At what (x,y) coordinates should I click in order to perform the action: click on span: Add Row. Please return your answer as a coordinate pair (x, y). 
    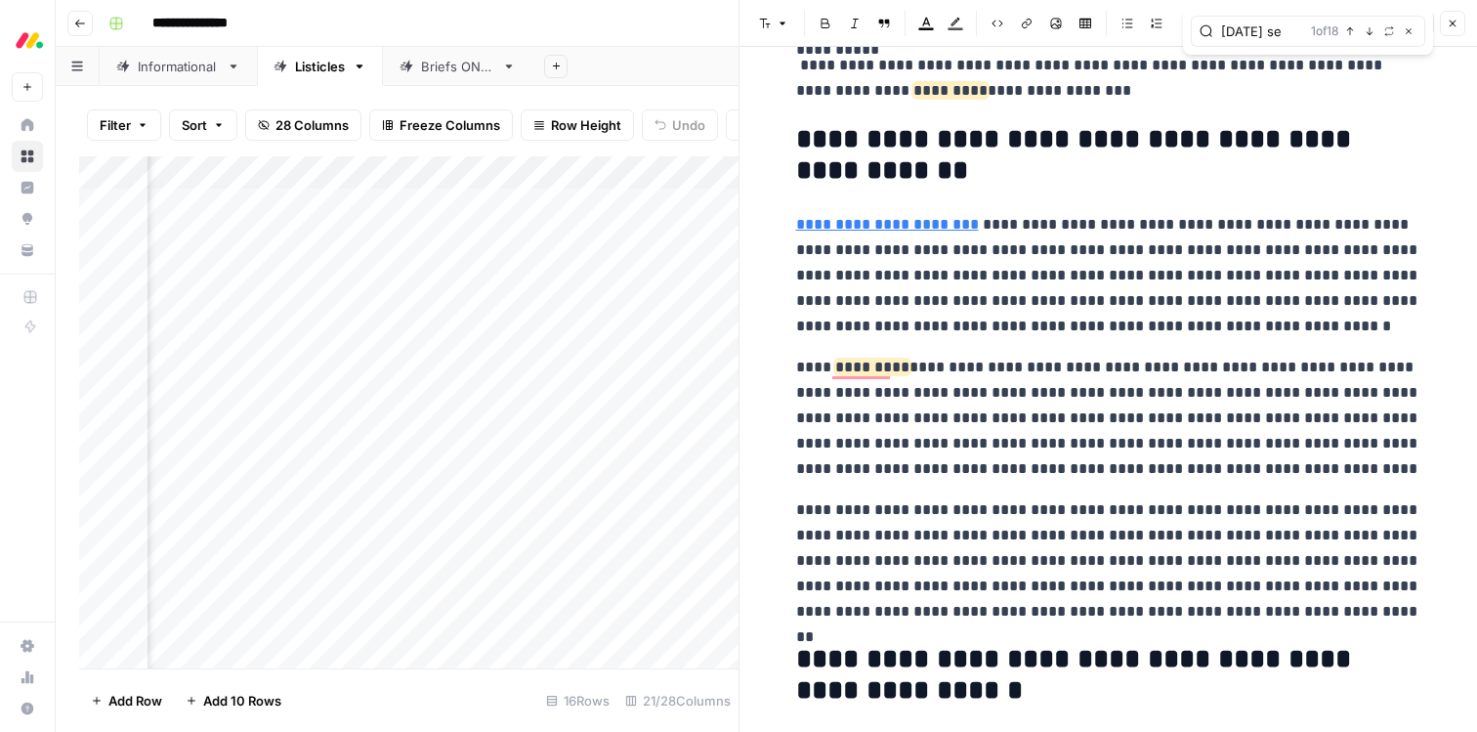
    Looking at the image, I should click on (135, 700).